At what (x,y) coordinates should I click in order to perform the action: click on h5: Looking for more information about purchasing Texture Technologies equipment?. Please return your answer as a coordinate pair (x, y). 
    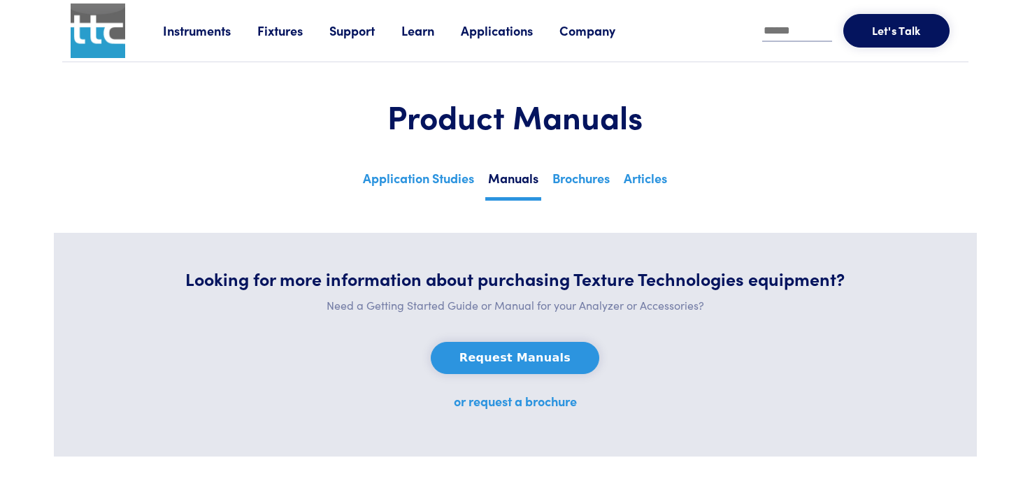
    Looking at the image, I should click on (515, 278).